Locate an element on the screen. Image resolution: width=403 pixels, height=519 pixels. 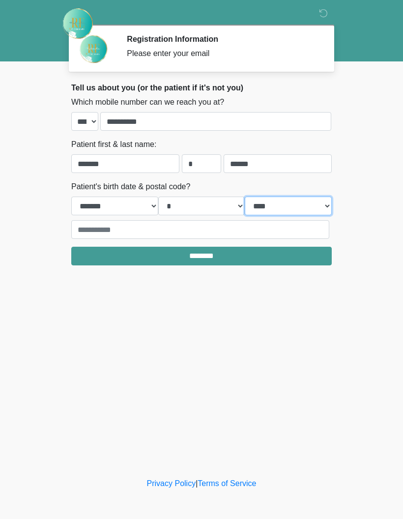
label: Patient's birth date & postal code? is located at coordinates (131, 187).